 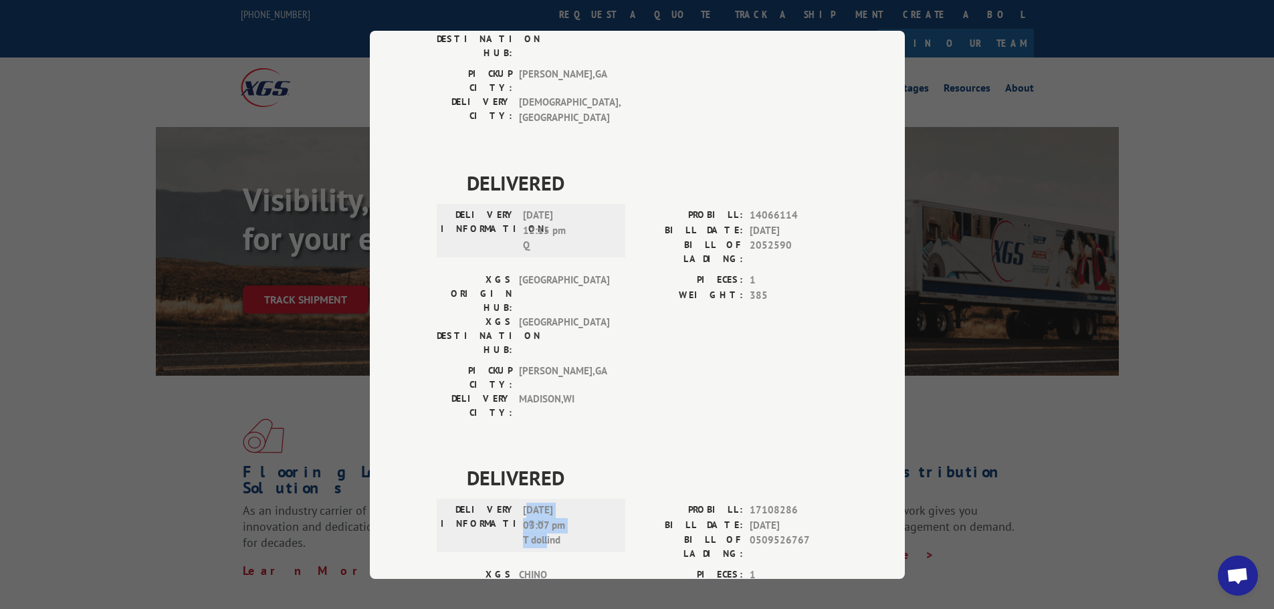 I want to click on span: 0509526767, so click(x=794, y=547).